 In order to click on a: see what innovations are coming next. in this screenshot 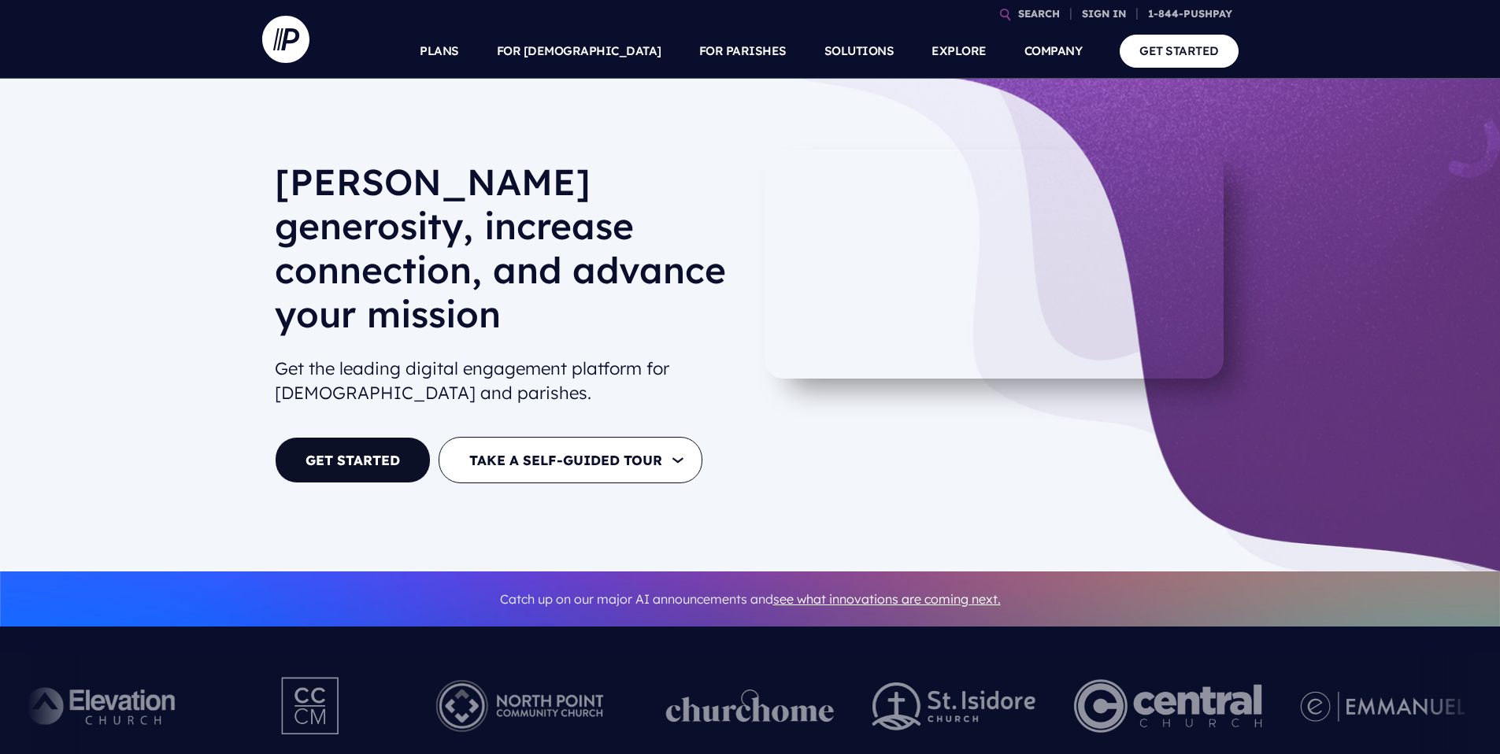, I will do `click(886, 599)`.